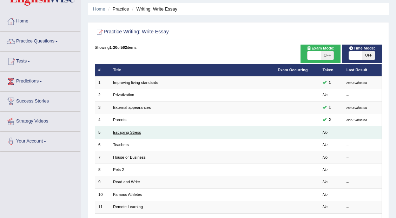 The width and height of the screenshot is (396, 218). I want to click on a: Exam Occurring, so click(293, 70).